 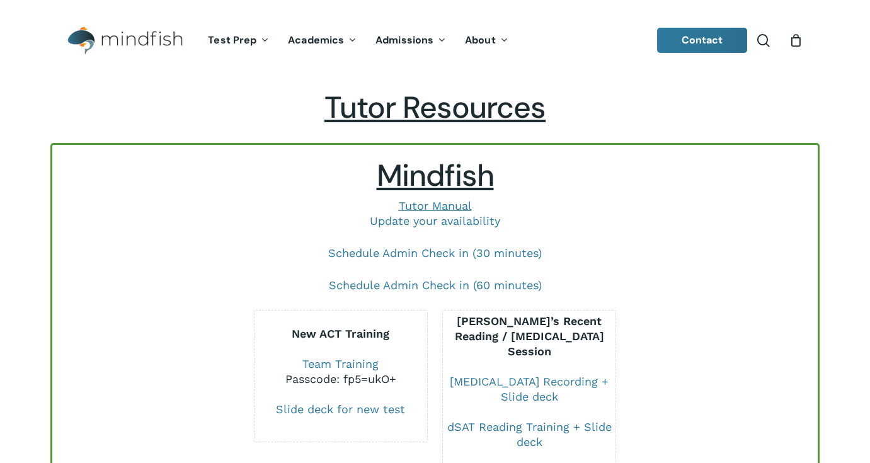 I want to click on a: Academics, so click(x=322, y=40).